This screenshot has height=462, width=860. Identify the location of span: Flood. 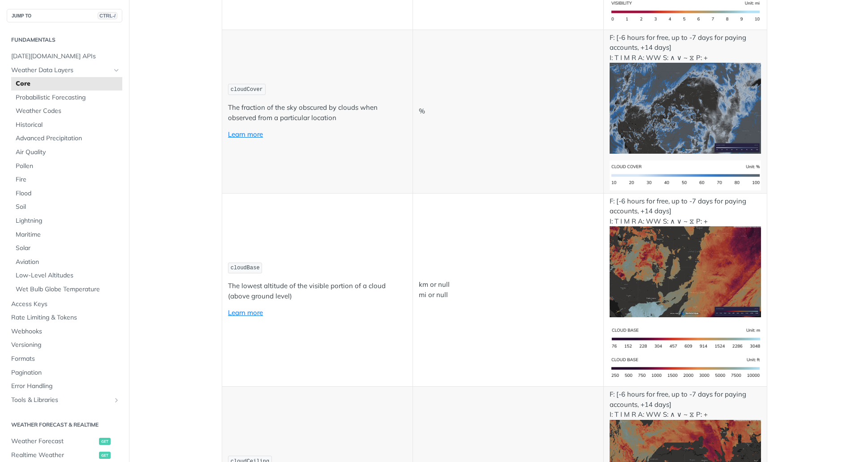
(68, 194).